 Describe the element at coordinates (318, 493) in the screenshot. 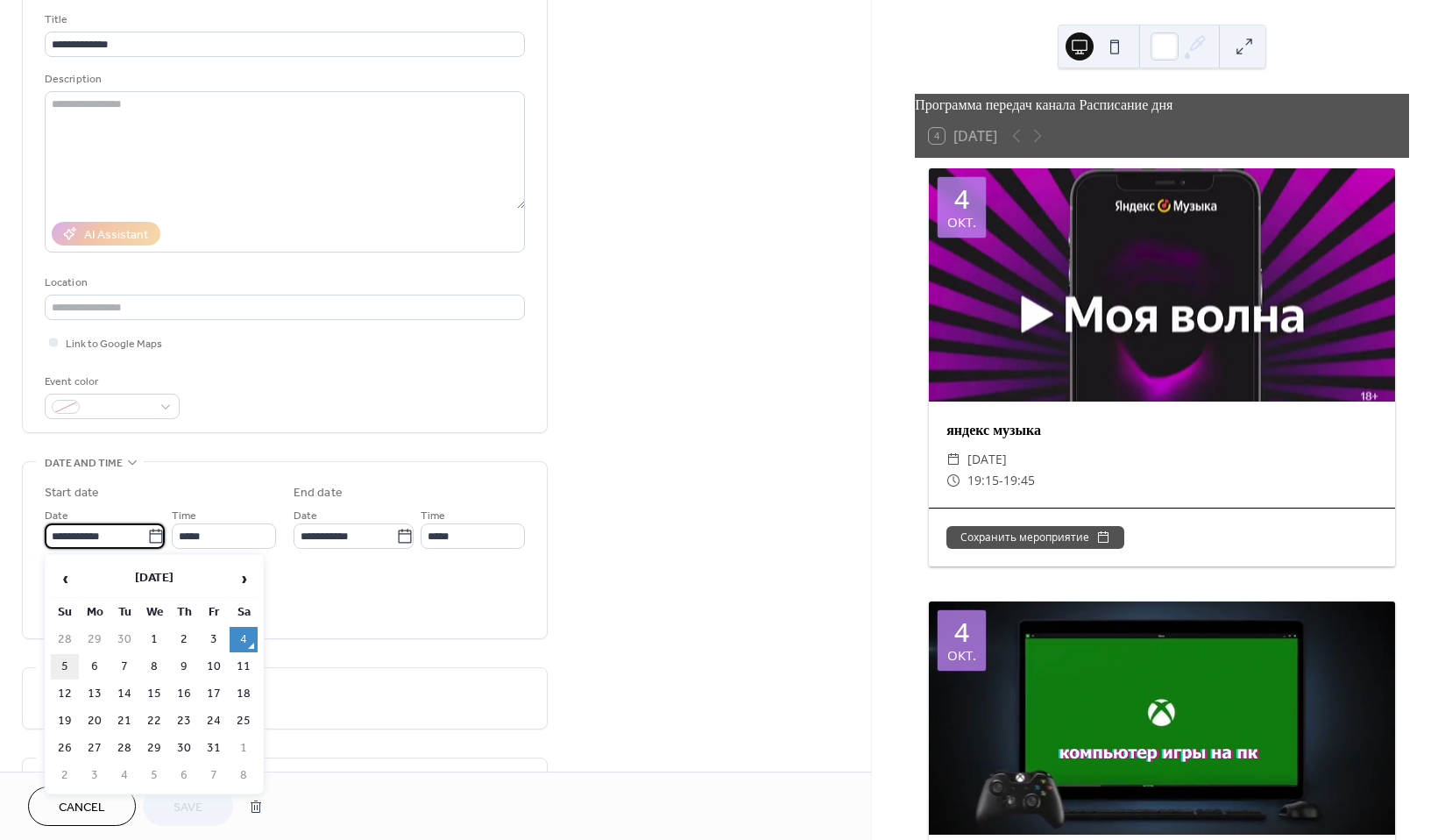

I see `div: End date` at that location.